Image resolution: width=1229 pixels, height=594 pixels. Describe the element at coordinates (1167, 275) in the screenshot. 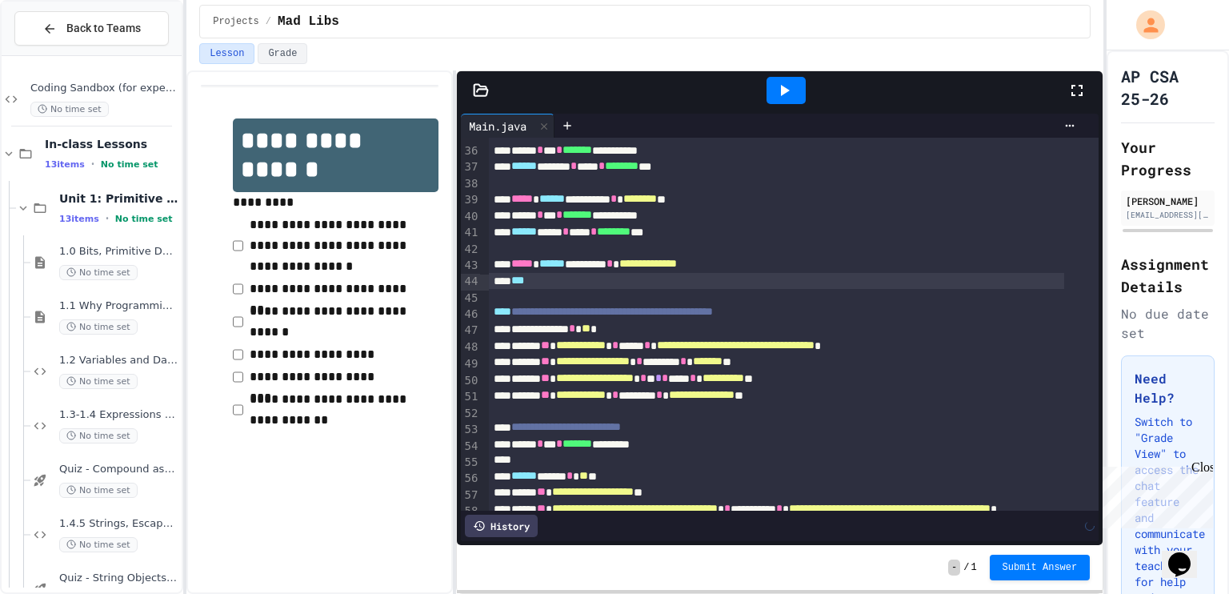

I see `h2: Assignment Details` at that location.